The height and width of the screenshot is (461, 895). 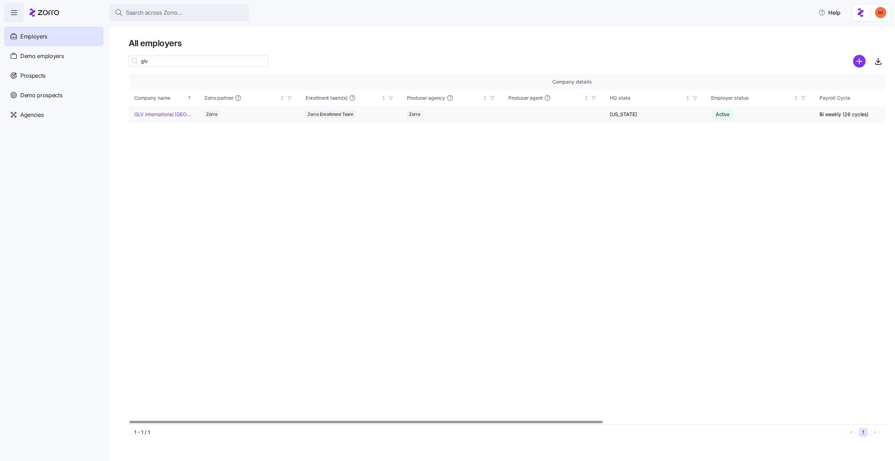 I want to click on div: Employer status, so click(x=752, y=98).